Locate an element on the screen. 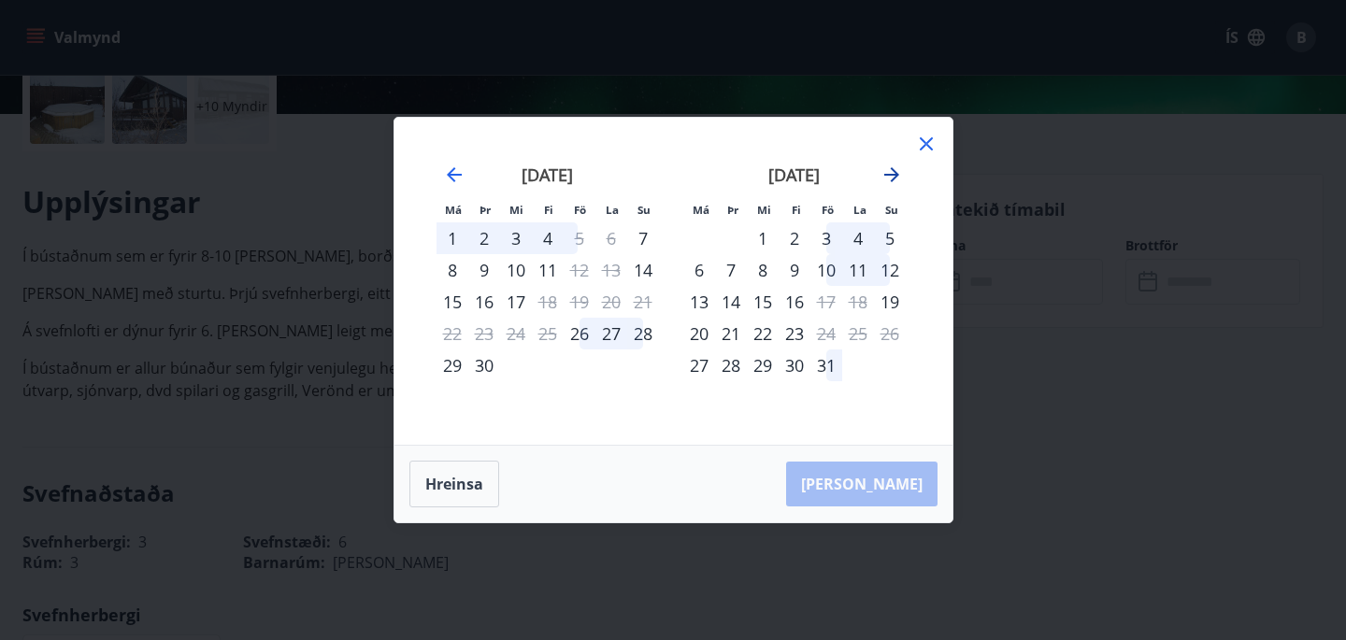 The height and width of the screenshot is (640, 1346). td: Not available. föstudagur, 12. september 2025 is located at coordinates (580, 270).